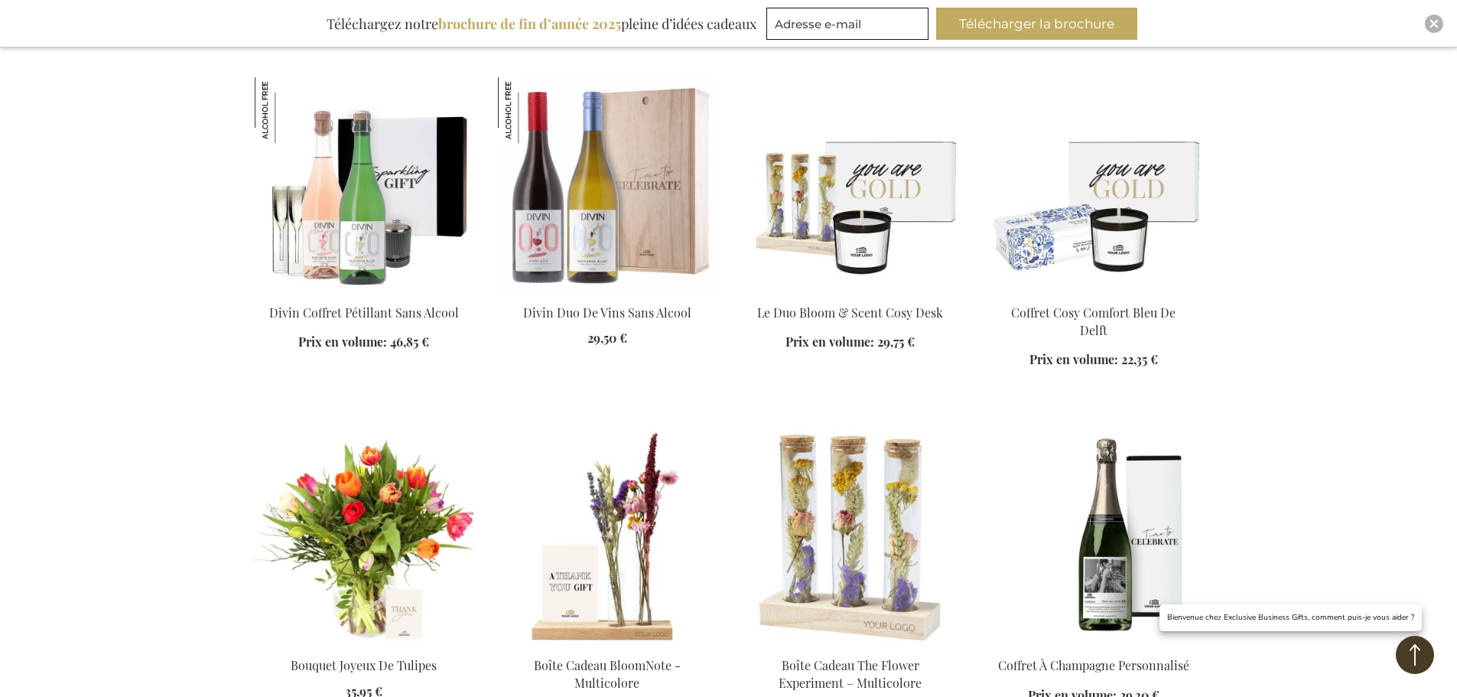 The width and height of the screenshot is (1457, 697). What do you see at coordinates (850, 26) in the screenshot?
I see `form: marketing offers and promotions` at bounding box center [850, 26].